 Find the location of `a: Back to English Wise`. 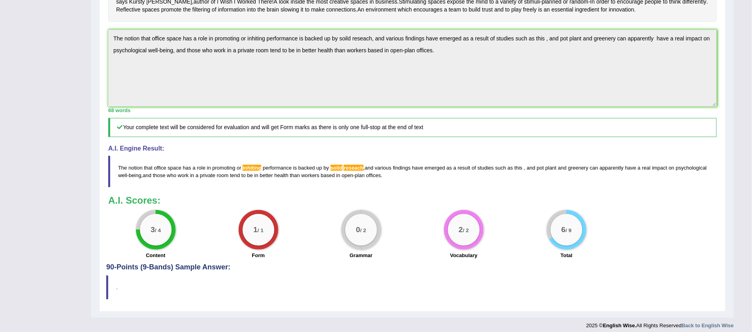

a: Back to English Wise is located at coordinates (708, 326).